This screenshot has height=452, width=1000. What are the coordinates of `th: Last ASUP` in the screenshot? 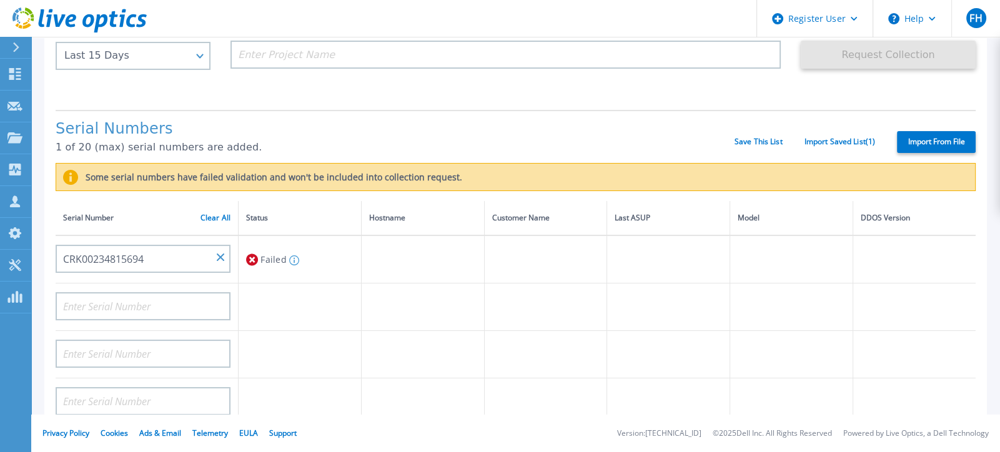 It's located at (668, 218).